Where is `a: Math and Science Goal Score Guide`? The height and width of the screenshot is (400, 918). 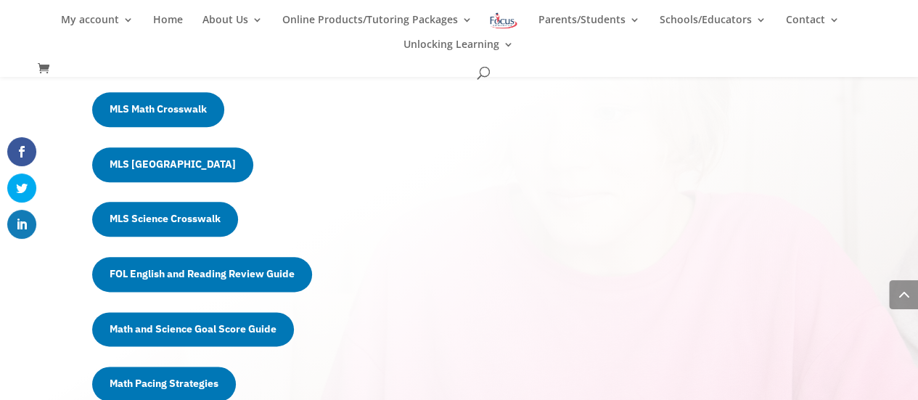
a: Math and Science Goal Score Guide is located at coordinates (193, 329).